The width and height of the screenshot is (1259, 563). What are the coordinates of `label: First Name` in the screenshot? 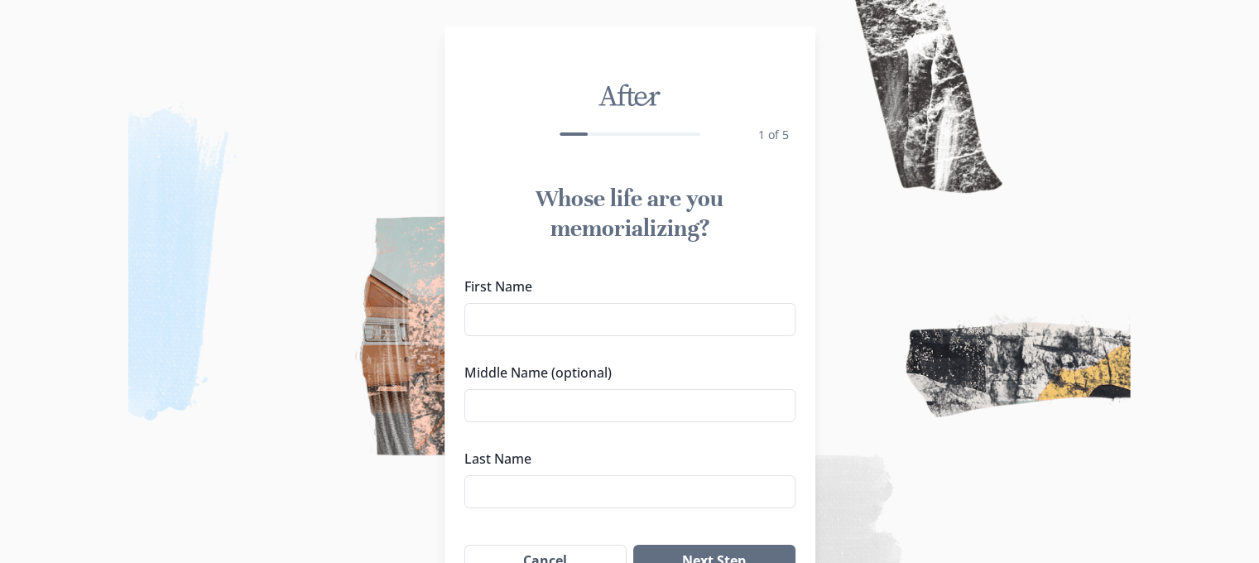 It's located at (625, 286).